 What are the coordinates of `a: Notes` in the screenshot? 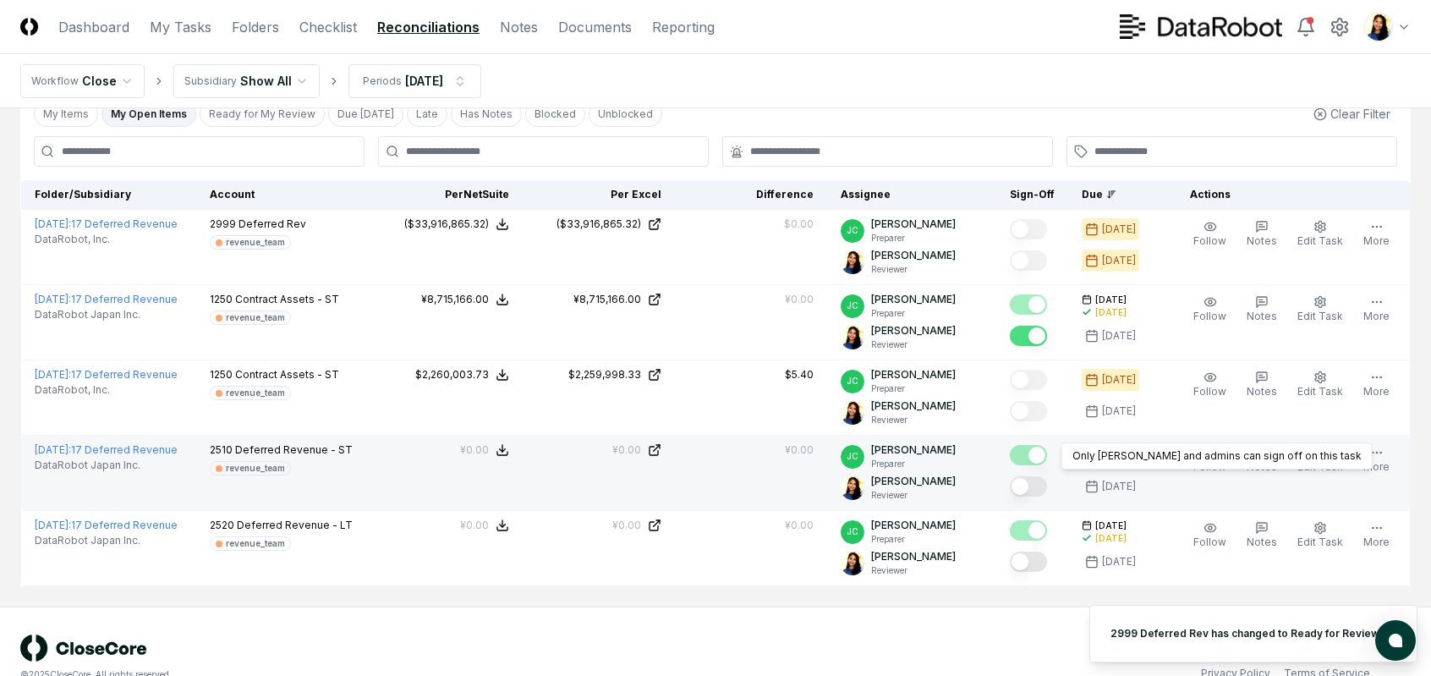 It's located at (518, 27).